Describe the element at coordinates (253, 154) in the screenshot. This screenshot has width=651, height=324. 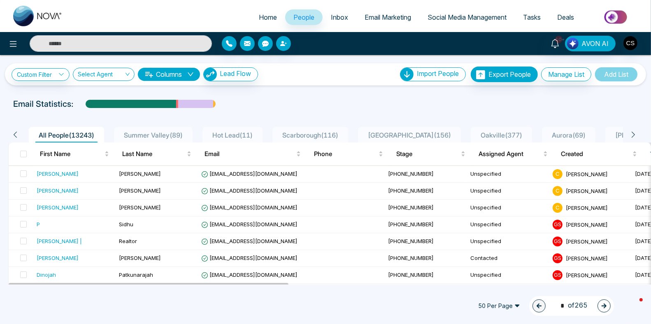
I see `th: Email` at that location.